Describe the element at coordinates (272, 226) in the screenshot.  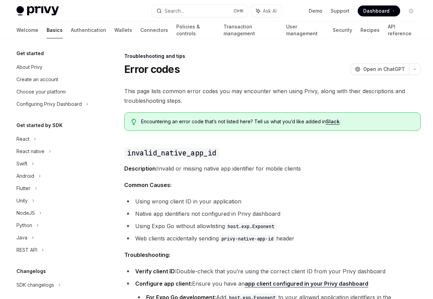
I see `li: Using Expo Go without allowlisting` at that location.